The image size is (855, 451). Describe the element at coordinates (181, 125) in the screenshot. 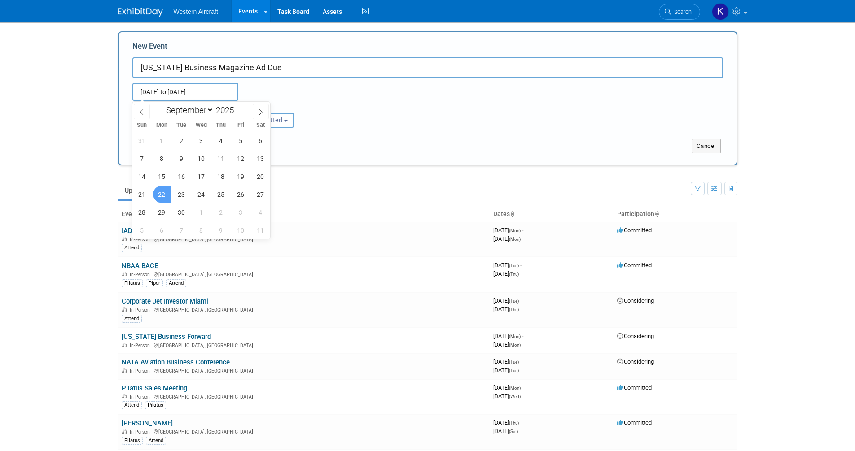

I see `span: Tue` at that location.